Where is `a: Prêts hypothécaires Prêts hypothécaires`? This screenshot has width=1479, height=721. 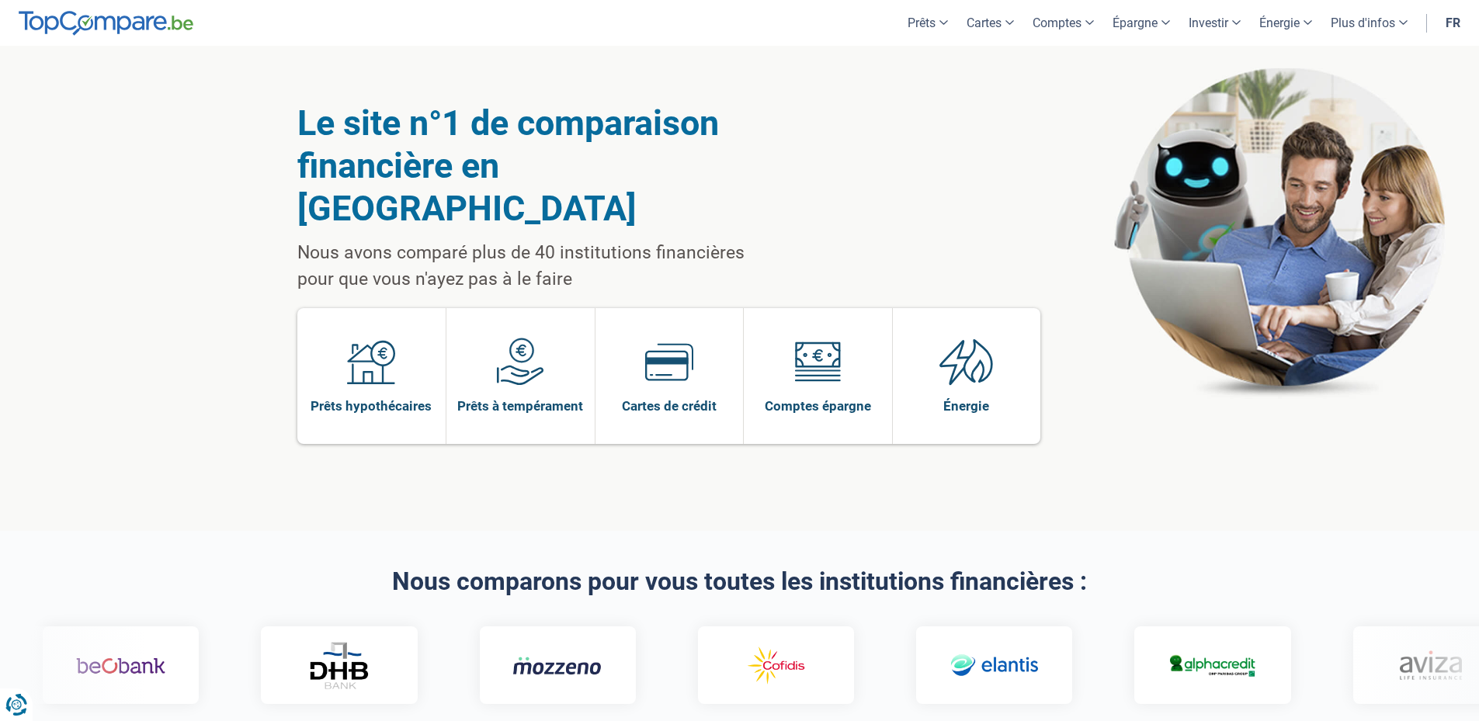
a: Prêts hypothécaires Prêts hypothécaires is located at coordinates (372, 376).